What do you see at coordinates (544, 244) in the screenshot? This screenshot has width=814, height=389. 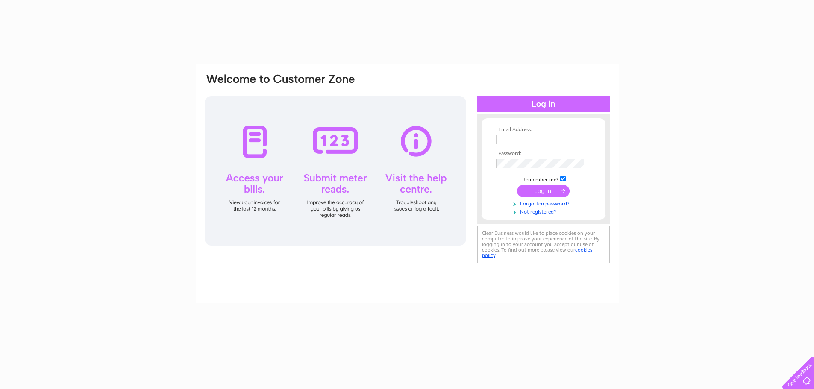 I see `div: Clear Business would like to place cookies on your computer to improve your experience of the sit...` at bounding box center [544, 244].